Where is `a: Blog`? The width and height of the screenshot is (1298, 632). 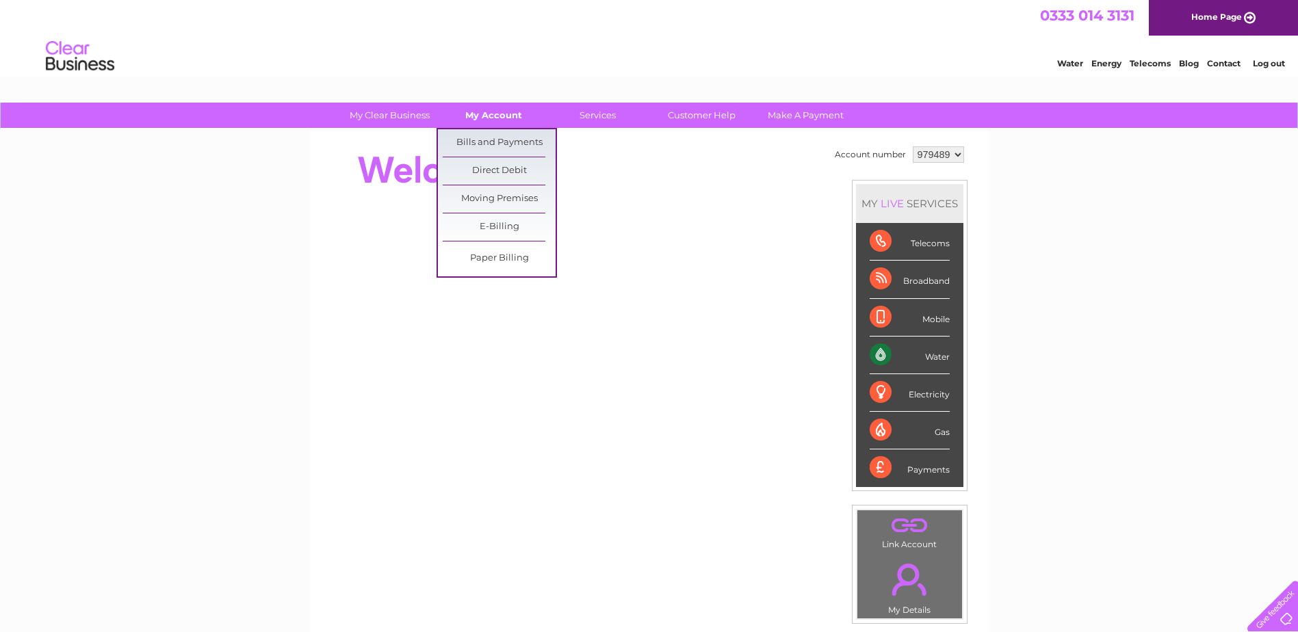
a: Blog is located at coordinates (1188, 63).